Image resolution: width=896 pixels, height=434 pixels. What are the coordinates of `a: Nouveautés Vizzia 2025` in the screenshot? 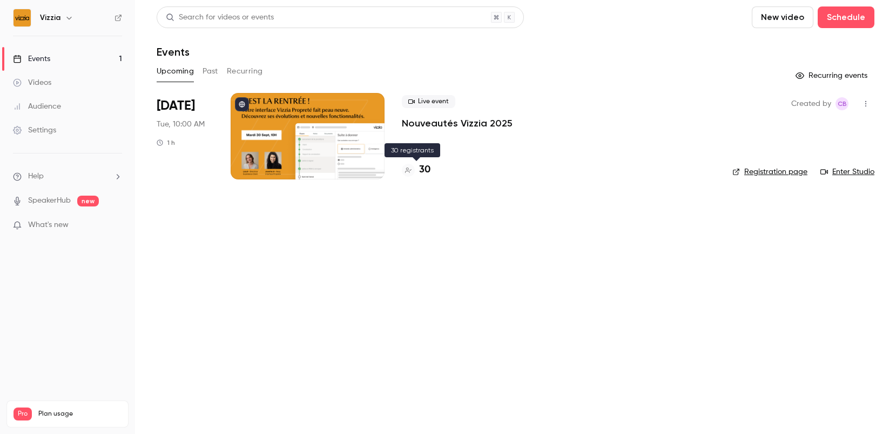 It's located at (457, 123).